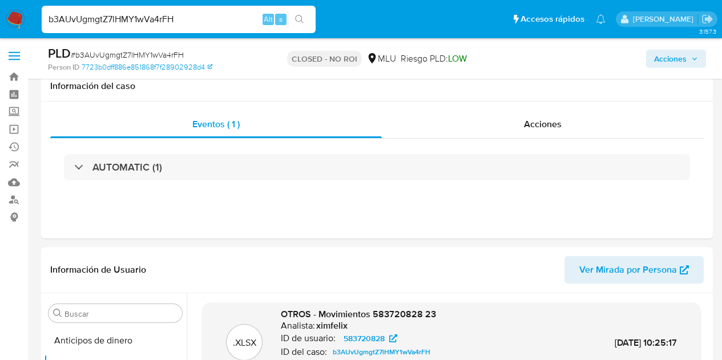 This screenshot has width=722, height=360. Describe the element at coordinates (58, 313) in the screenshot. I see `button: Buscar` at that location.